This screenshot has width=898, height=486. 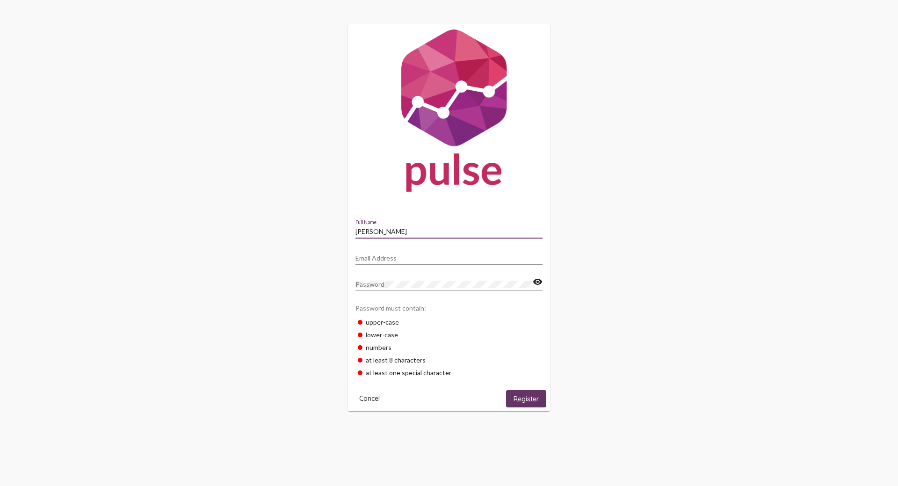 What do you see at coordinates (526, 398) in the screenshot?
I see `button: Register` at bounding box center [526, 398].